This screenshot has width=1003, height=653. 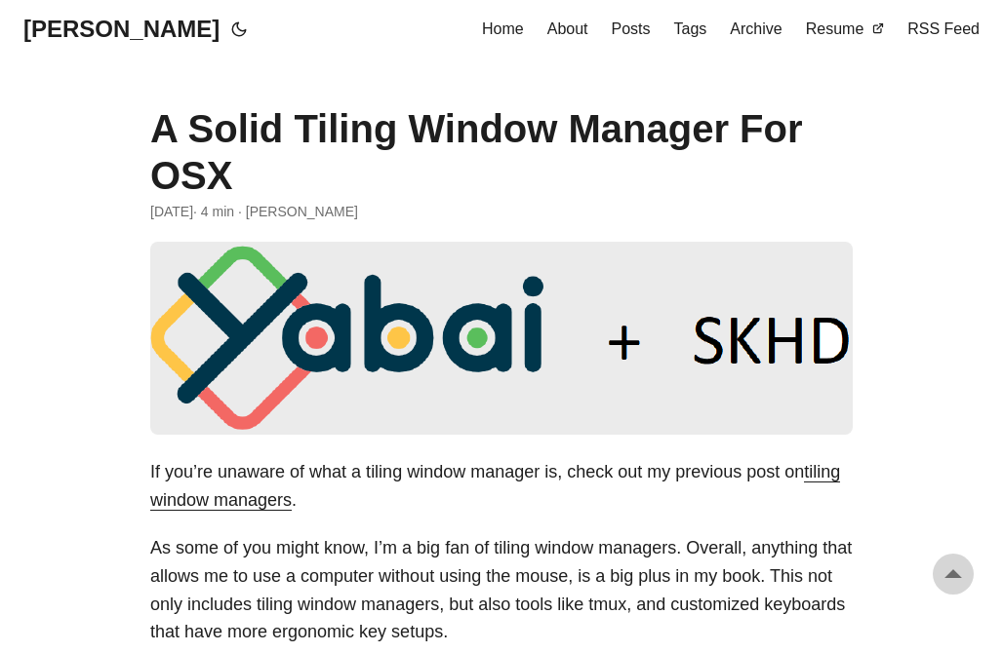 What do you see at coordinates (501, 487) in the screenshot?
I see `p: If you’re unaware of what a tiling window manager is, check out my previous post on .` at bounding box center [501, 487].